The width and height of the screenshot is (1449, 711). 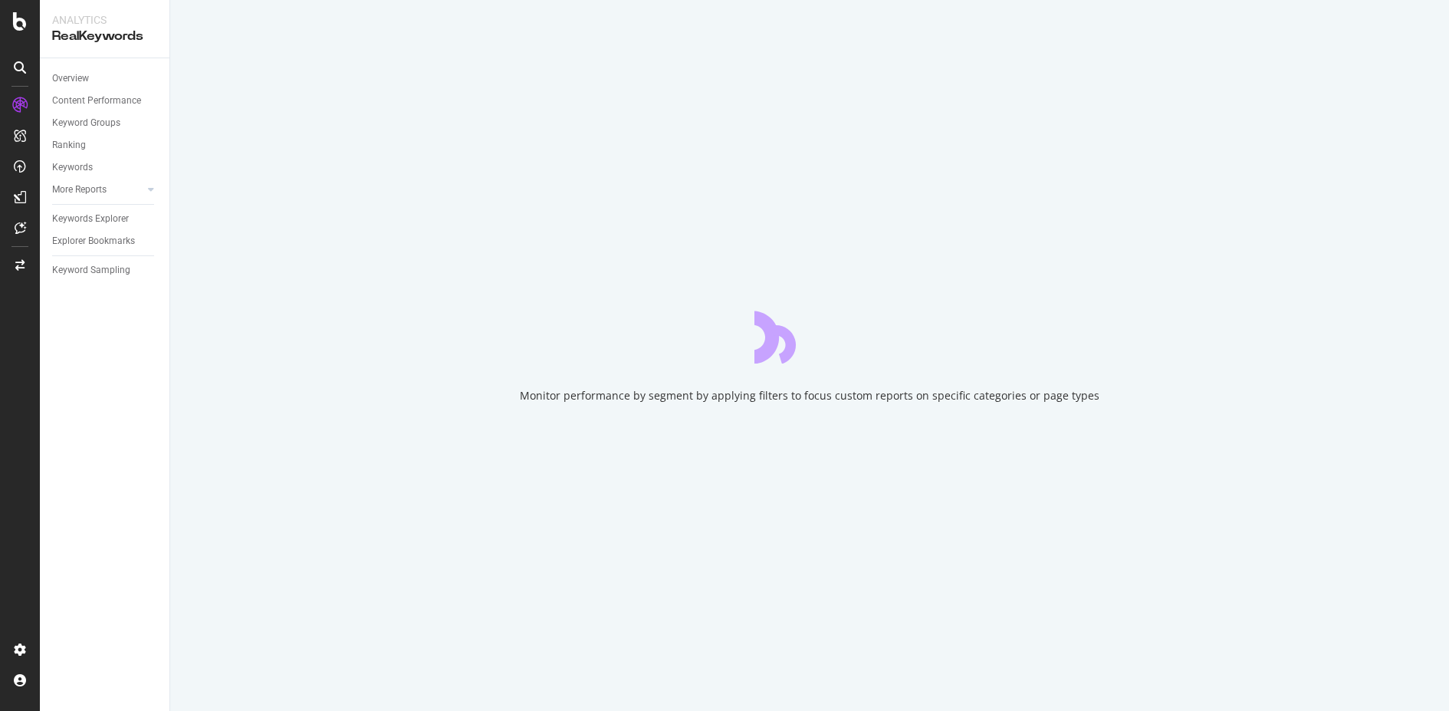 What do you see at coordinates (69, 145) in the screenshot?
I see `div: Ranking` at bounding box center [69, 145].